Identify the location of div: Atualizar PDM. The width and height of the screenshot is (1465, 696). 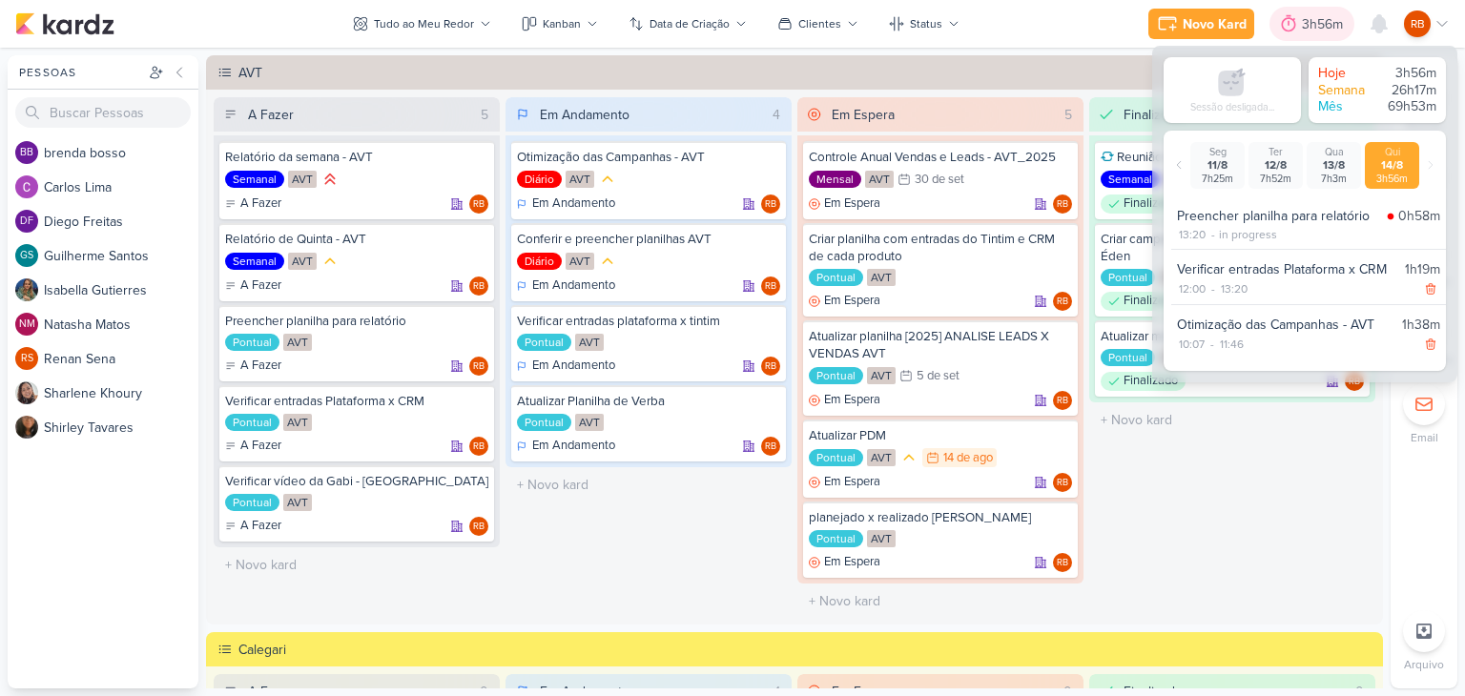
(941, 436).